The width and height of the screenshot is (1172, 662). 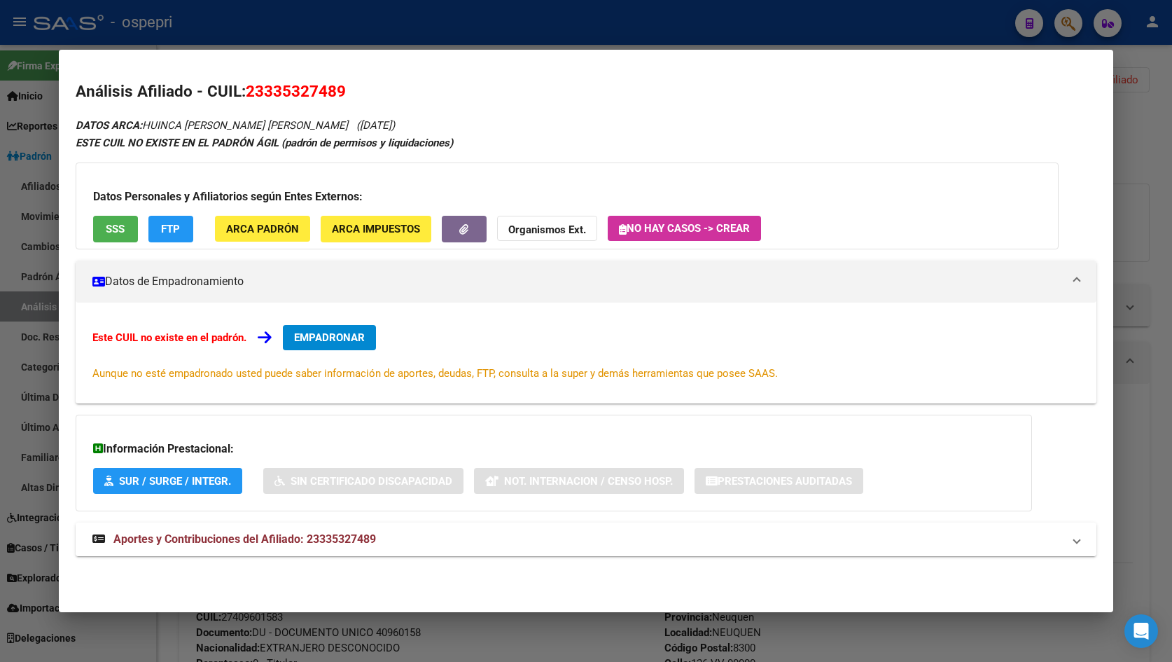 I want to click on button: Sin Certificado Discapacidad, so click(x=363, y=480).